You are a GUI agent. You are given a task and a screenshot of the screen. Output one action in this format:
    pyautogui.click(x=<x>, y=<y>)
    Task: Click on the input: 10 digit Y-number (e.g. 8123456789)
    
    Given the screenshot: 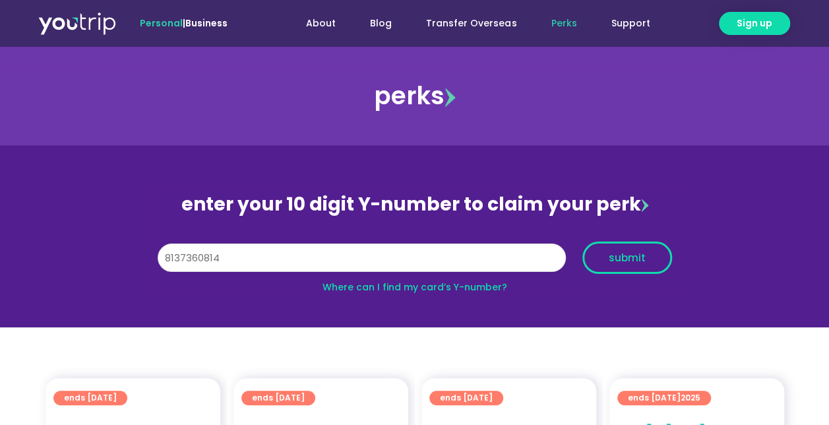 What is the action you would take?
    pyautogui.click(x=362, y=258)
    